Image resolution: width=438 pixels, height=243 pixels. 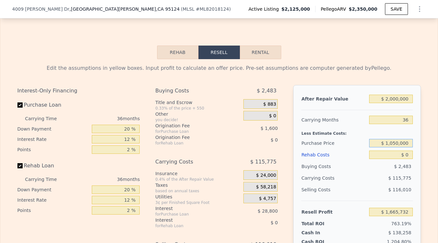 I want to click on div: Edit the assumptions in yellow boxes. Input profit to calculate an offer price. Pre-set assumptio..., so click(x=219, y=68).